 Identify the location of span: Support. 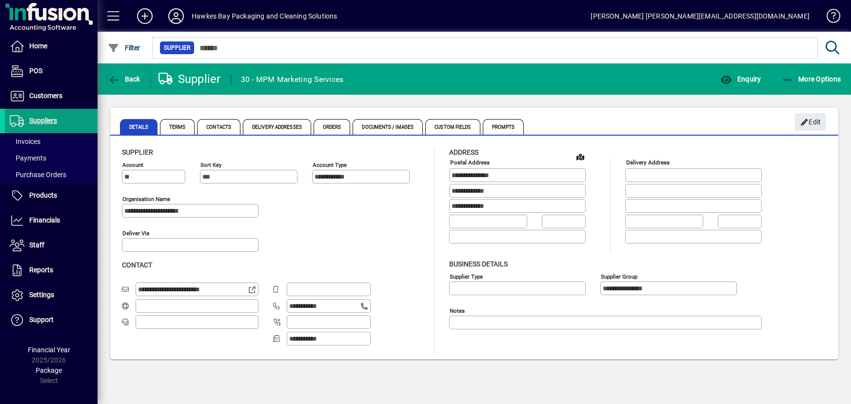
(41, 319).